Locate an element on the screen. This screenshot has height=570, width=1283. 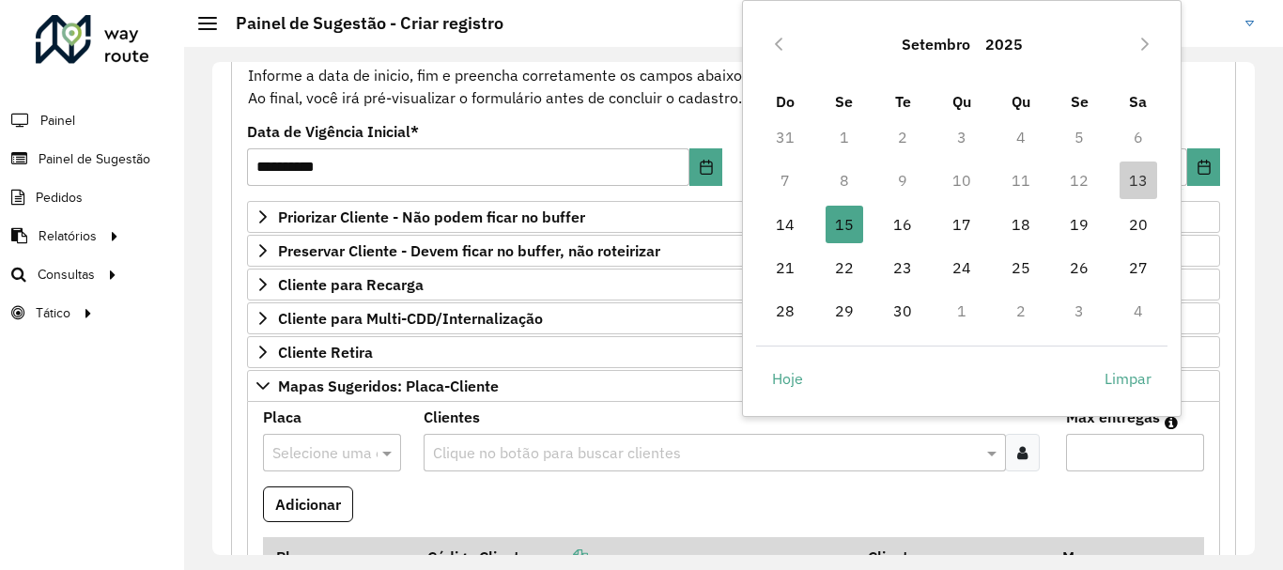
em: Máximo de clientes que serão colocados na mesma rota com os clientes informados is located at coordinates (1171, 423).